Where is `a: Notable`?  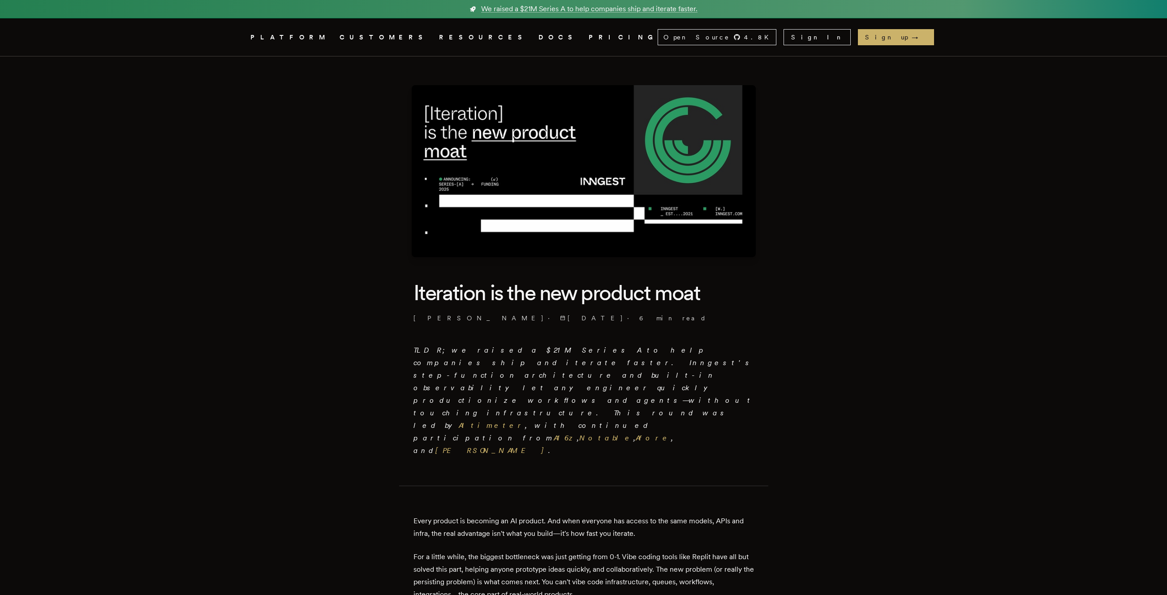
a: Notable is located at coordinates (606, 438).